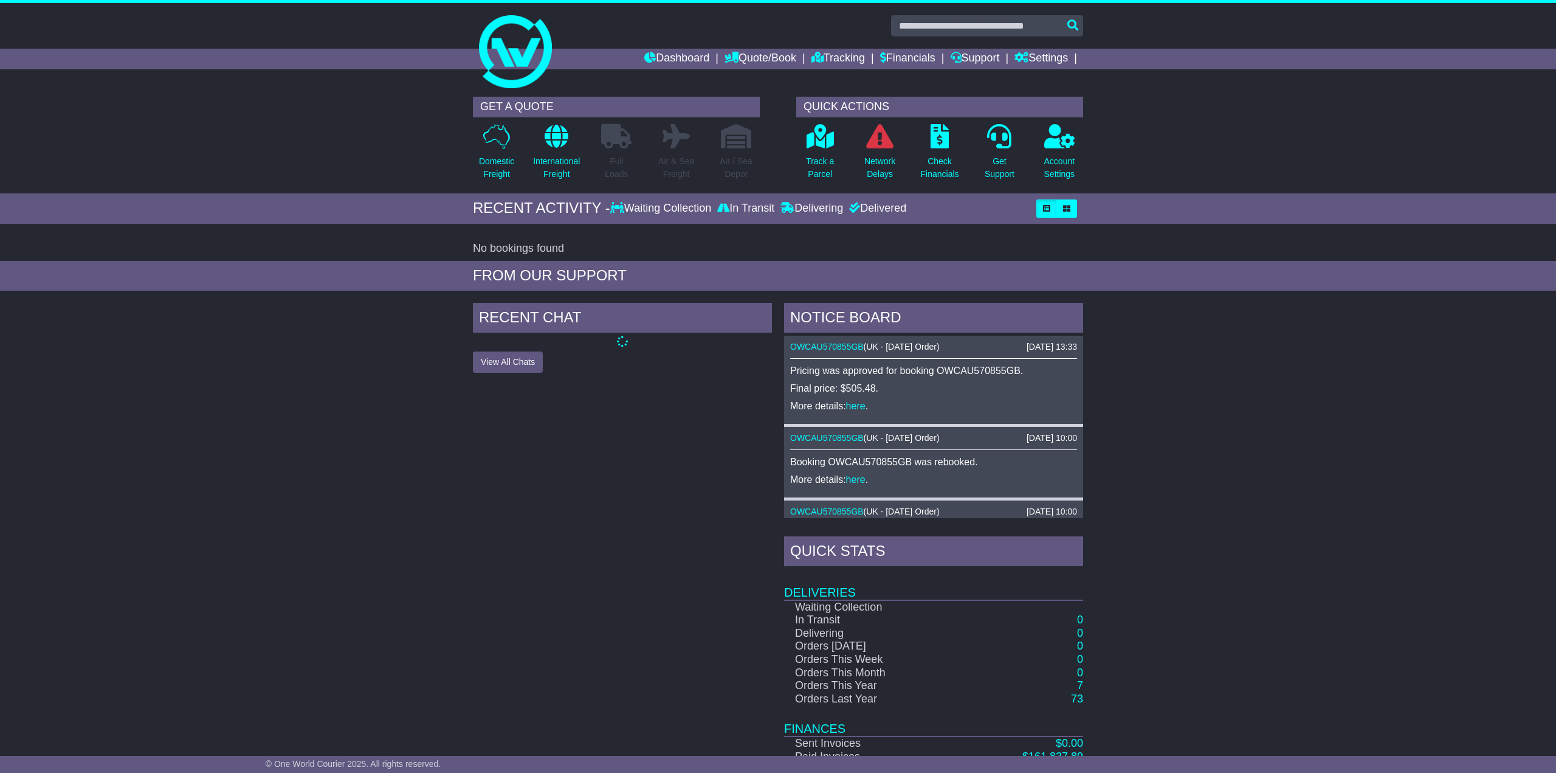 The height and width of the screenshot is (773, 1556). What do you see at coordinates (872, 757) in the screenshot?
I see `td: Paid Invoices` at bounding box center [872, 757].